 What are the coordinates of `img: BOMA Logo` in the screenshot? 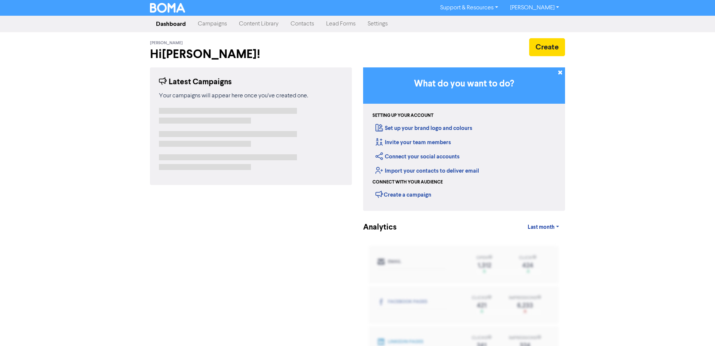 It's located at (168, 8).